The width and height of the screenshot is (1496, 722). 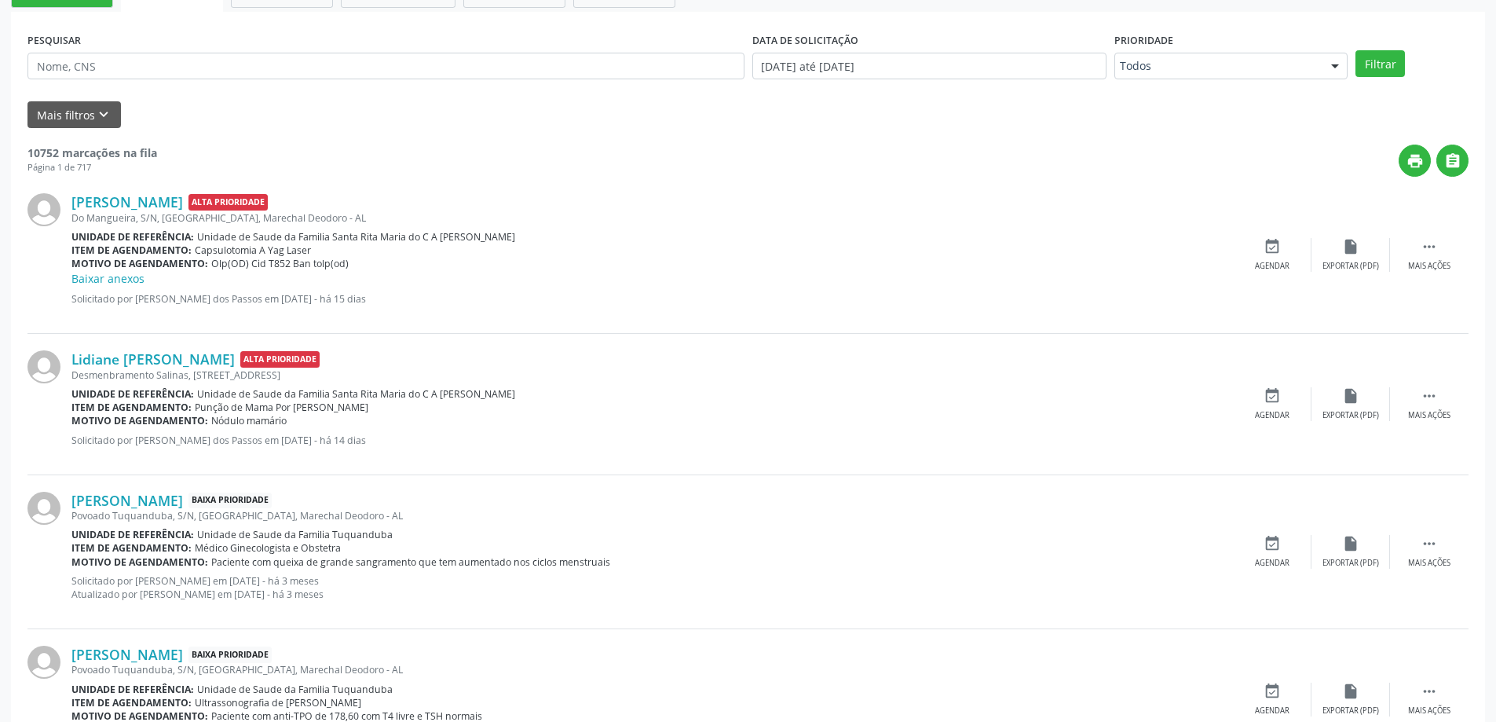 I want to click on a: Baixar anexos, so click(x=108, y=278).